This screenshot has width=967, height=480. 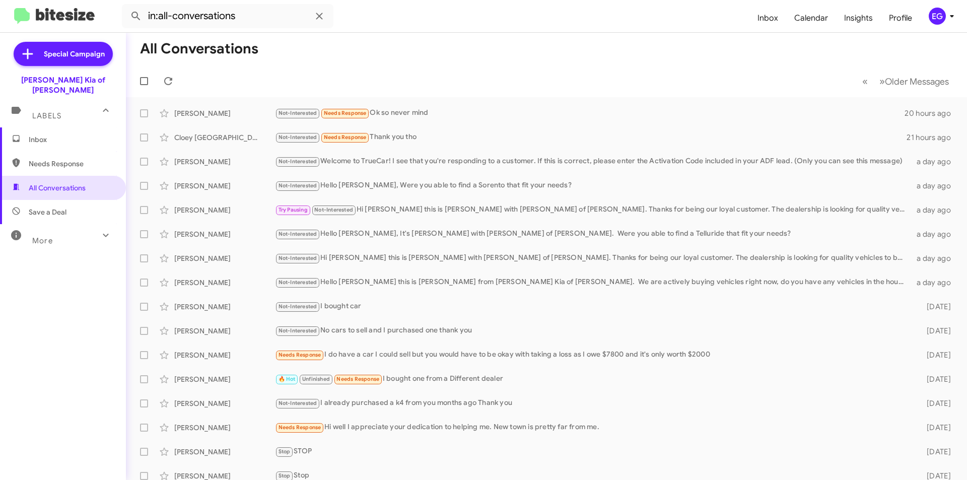 I want to click on button: EG, so click(x=938, y=16).